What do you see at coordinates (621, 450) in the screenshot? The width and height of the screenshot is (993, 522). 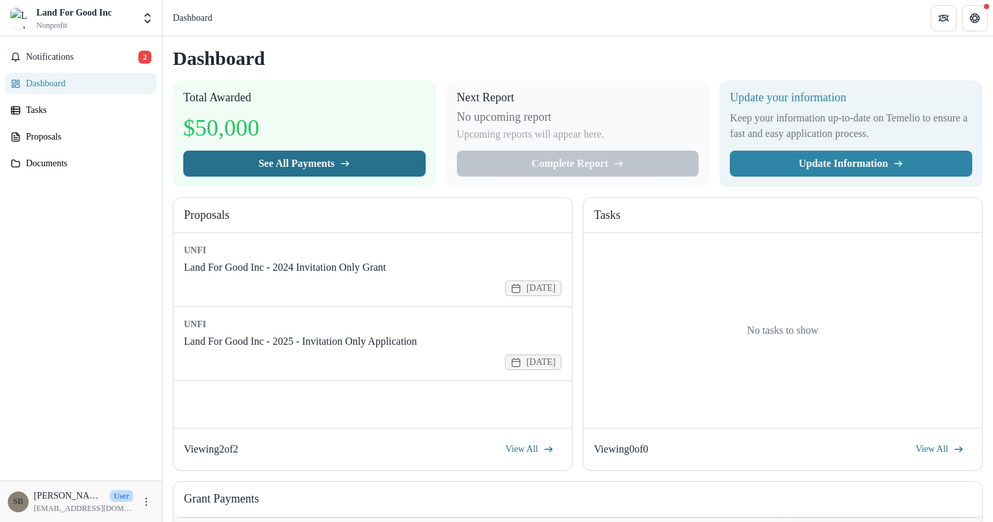 I see `p: Viewing 0 of 0` at bounding box center [621, 450].